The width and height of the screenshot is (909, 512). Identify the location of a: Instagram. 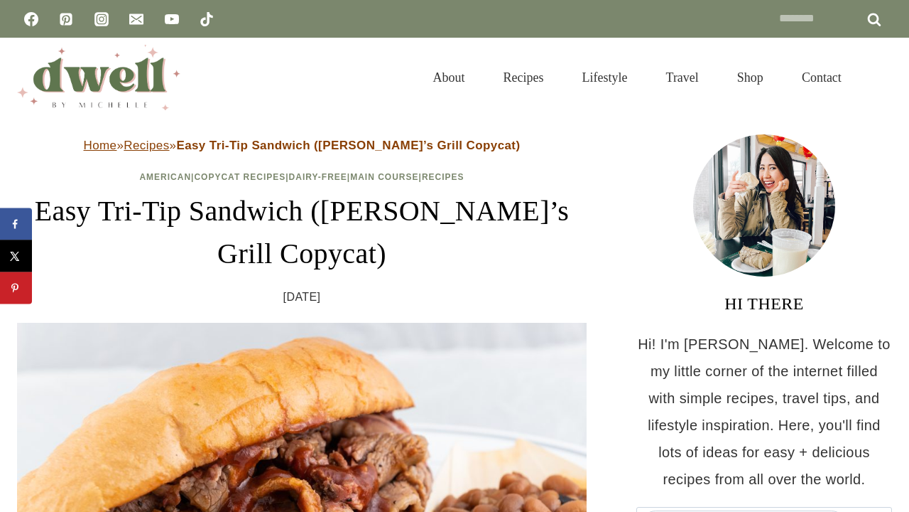
(102, 19).